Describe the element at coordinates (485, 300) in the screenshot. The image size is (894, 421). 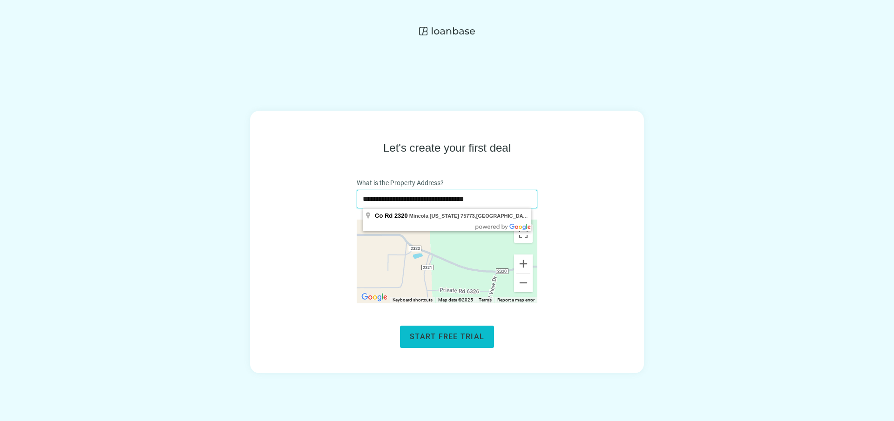
I see `a: Terms` at that location.